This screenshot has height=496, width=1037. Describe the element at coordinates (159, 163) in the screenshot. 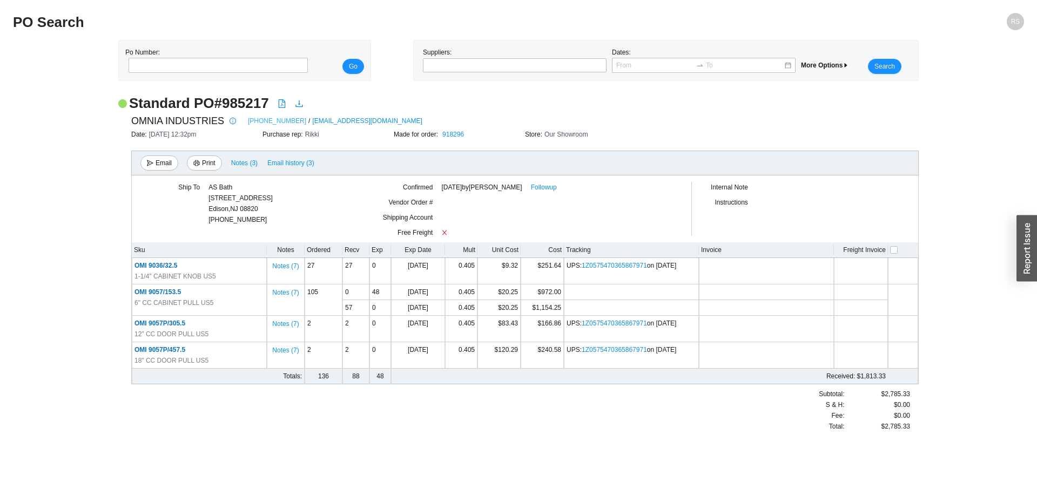

I see `button: sendEmail` at that location.